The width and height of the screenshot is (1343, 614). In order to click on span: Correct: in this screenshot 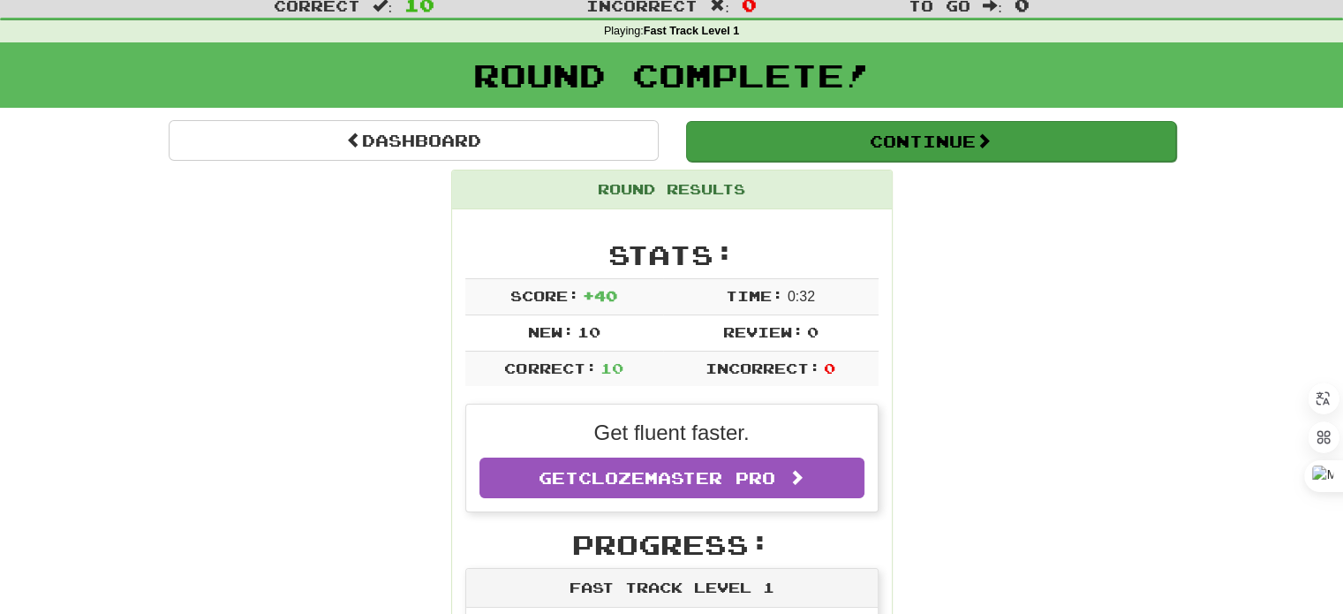, I will do `click(550, 367)`.